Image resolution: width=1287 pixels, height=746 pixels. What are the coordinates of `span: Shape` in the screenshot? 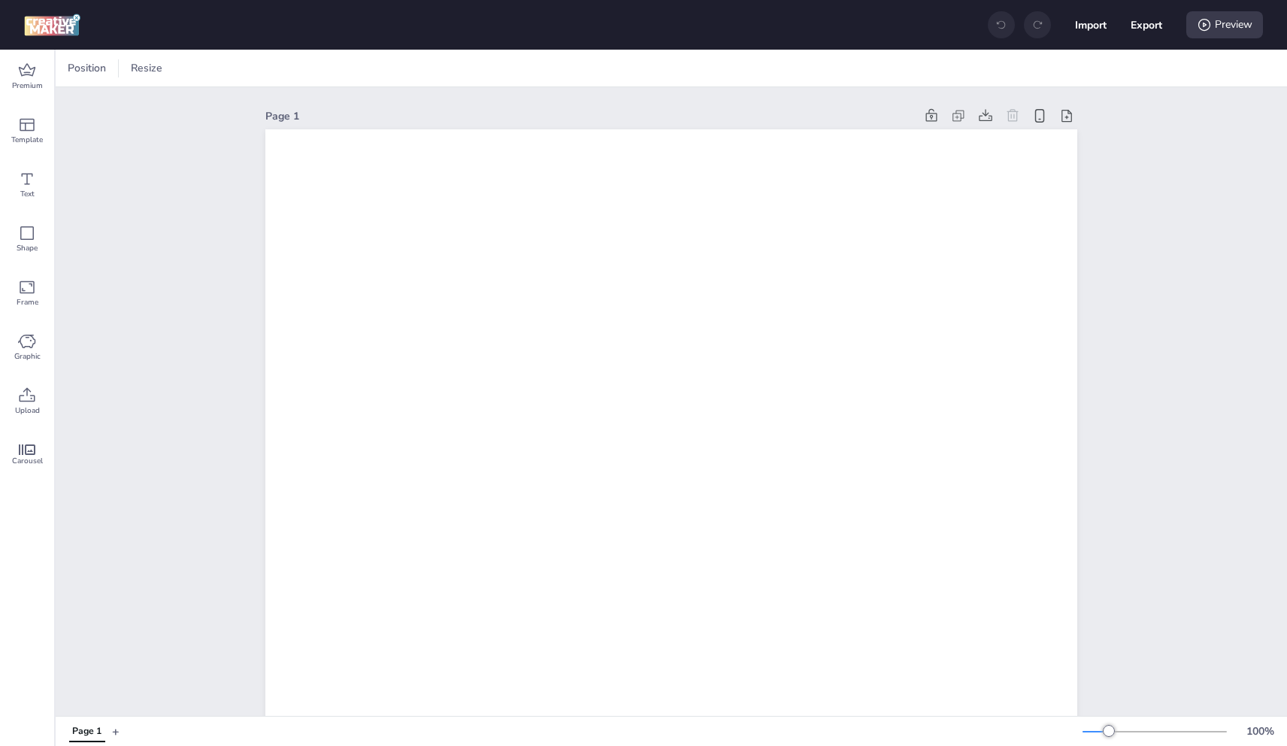 It's located at (27, 248).